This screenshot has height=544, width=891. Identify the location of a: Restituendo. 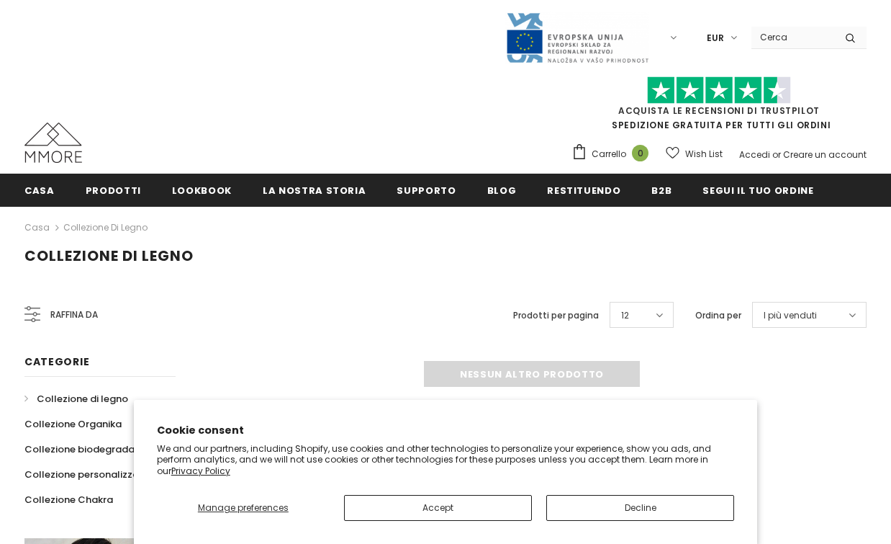
(584, 189).